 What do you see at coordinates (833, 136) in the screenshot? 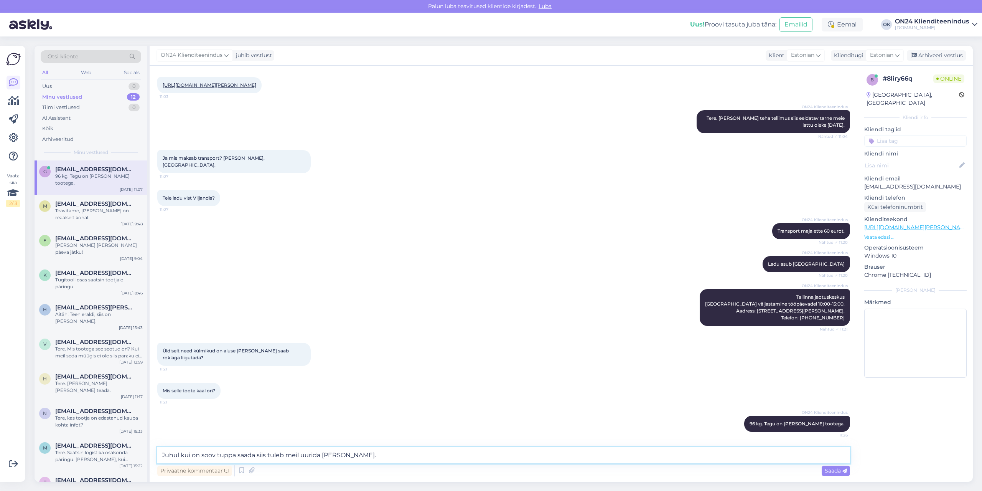
I see `span: Nähtud ✓ 11:04` at bounding box center [833, 136].